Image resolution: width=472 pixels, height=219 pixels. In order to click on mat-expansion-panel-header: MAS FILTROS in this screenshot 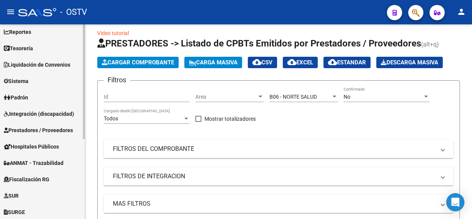, I will do `click(279, 203)`.